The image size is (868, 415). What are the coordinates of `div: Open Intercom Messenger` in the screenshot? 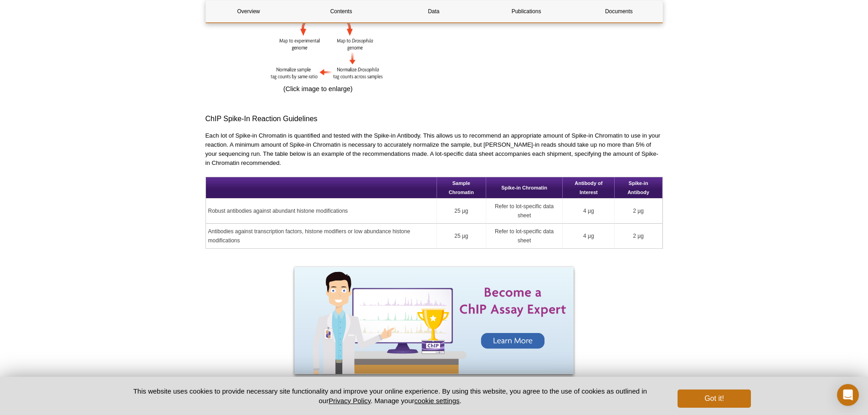 It's located at (848, 395).